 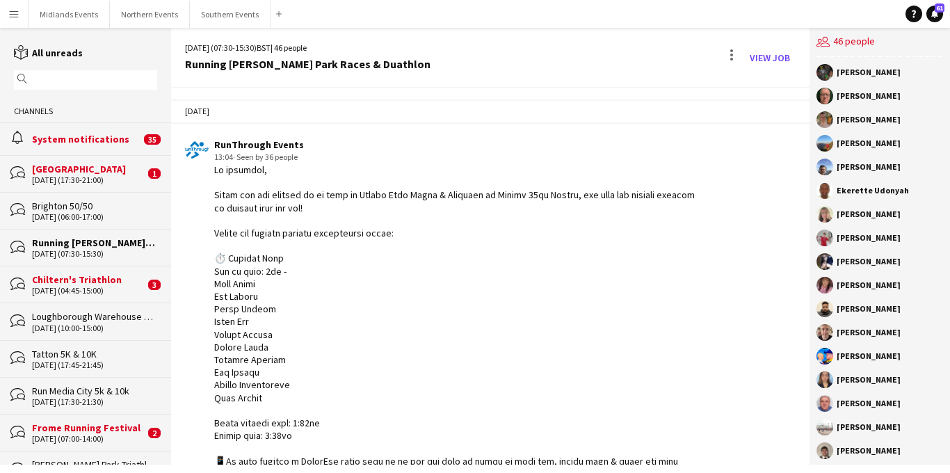 I want to click on div: 46 people, so click(x=880, y=42).